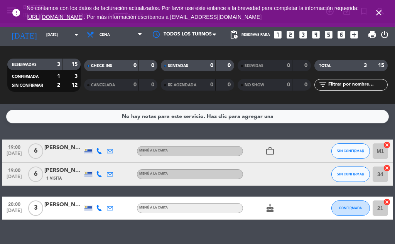 This screenshot has height=244, width=395. What do you see at coordinates (316, 35) in the screenshot?
I see `i: looks_4` at bounding box center [316, 35].